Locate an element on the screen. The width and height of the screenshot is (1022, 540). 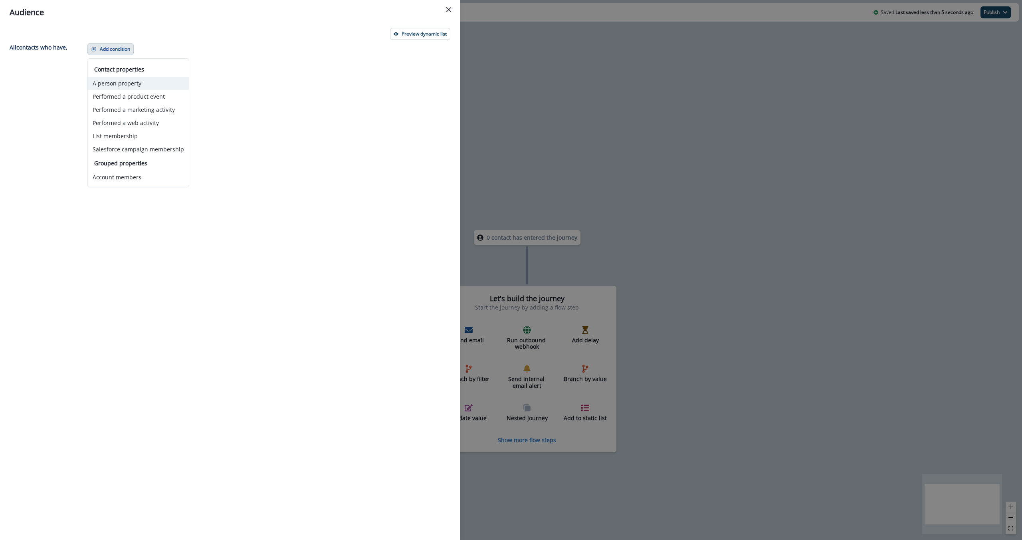
div: Audience is located at coordinates (230, 12).